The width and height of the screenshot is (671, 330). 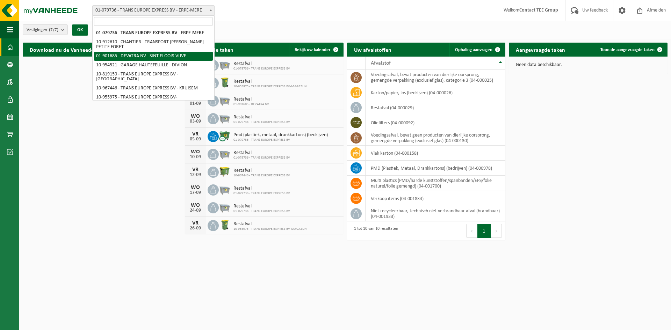 I want to click on span: Ophaling aanvragen, so click(x=474, y=50).